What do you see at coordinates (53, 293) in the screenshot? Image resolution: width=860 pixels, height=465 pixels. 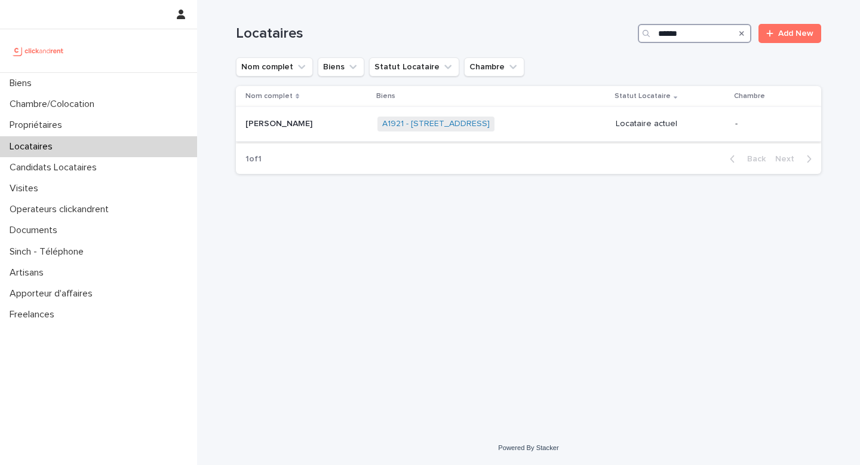 I see `p: Apporteur d'affaires` at bounding box center [53, 293].